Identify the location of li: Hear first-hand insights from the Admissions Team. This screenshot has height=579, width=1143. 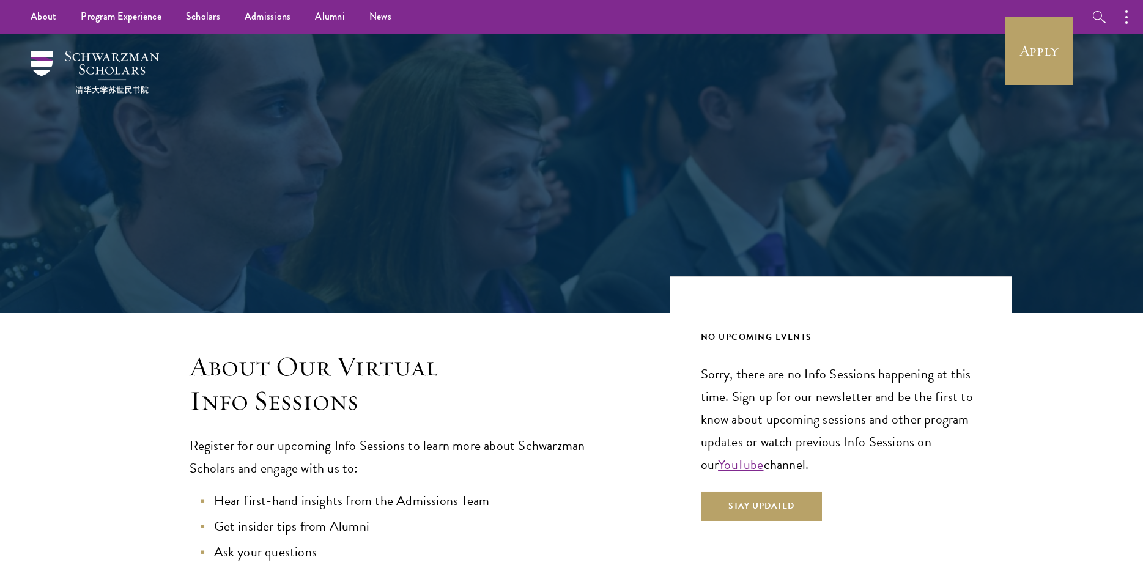
(411, 501).